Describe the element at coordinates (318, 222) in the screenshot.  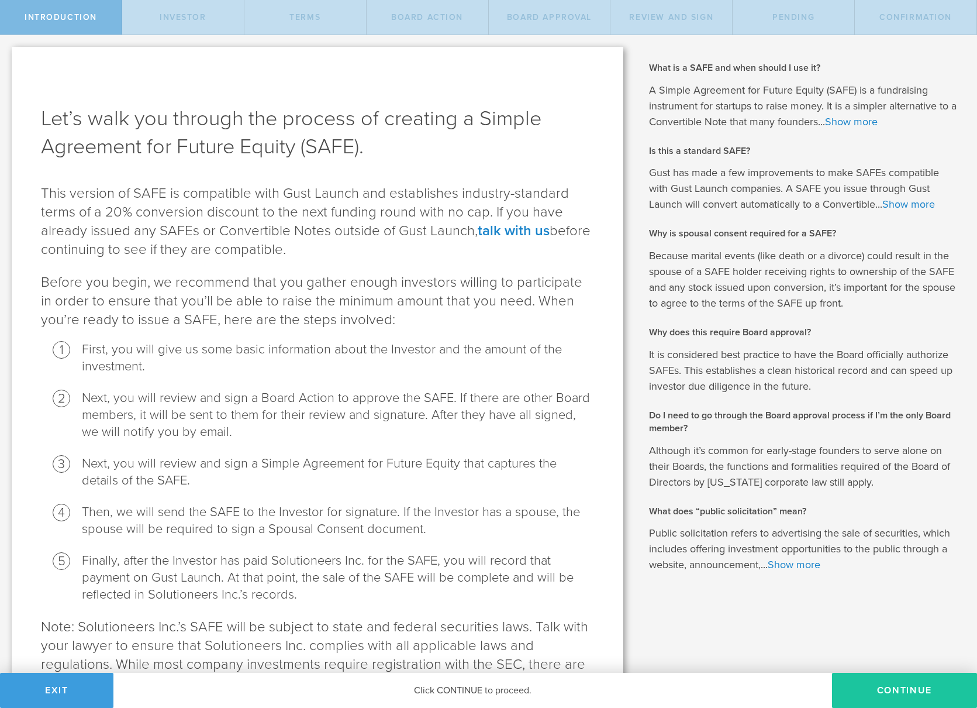
I see `p: This version of SAFE is compatible with Gust Launch and establishes industry-standard terms of a ...` at that location.